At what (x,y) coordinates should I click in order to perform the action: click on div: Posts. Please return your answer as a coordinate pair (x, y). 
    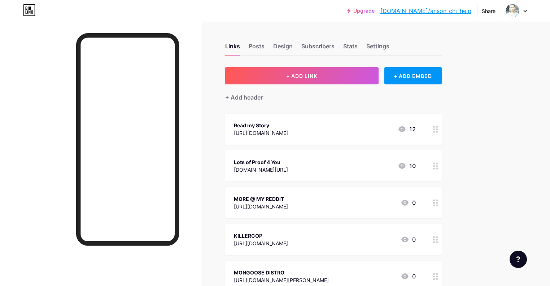
    Looking at the image, I should click on (257, 48).